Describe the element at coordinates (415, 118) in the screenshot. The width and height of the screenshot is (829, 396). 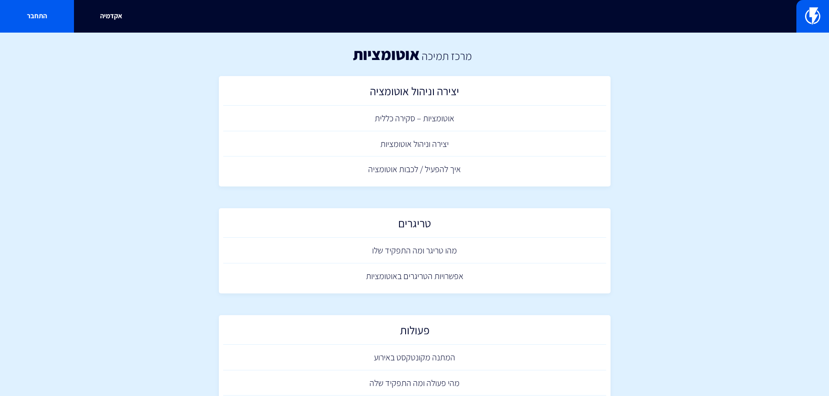
I see `a: אוטומציות – סקירה כללית` at that location.